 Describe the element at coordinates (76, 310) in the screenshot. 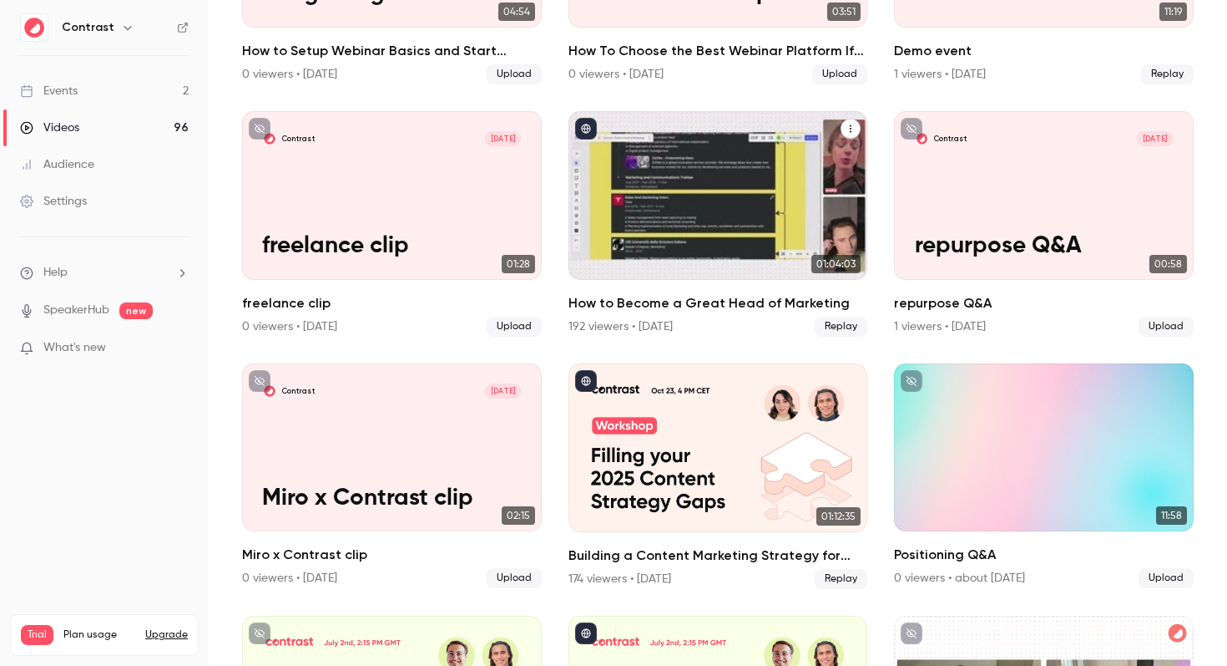

I see `a: SpeakerHub` at that location.